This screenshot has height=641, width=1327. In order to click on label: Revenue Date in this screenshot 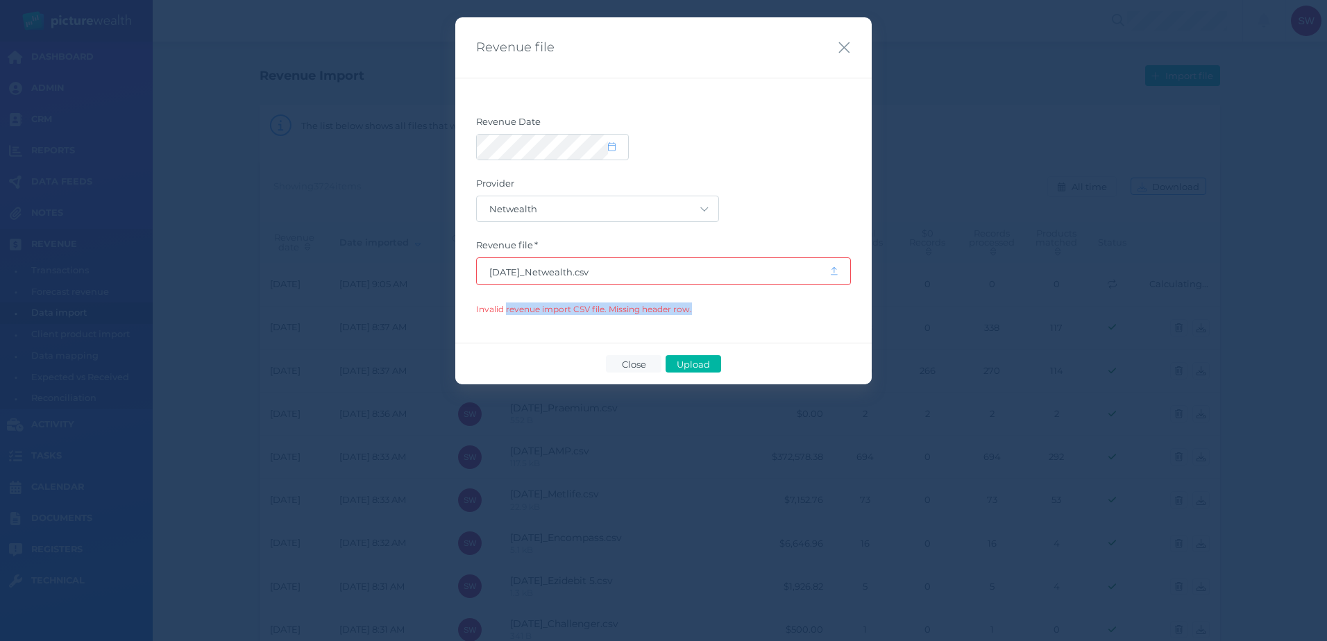, I will do `click(663, 125)`.